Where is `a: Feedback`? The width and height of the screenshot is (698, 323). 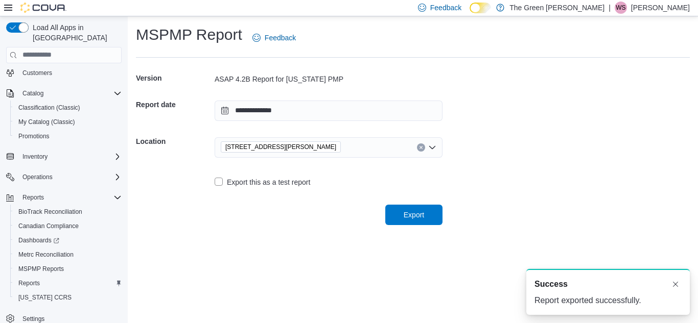 a: Feedback is located at coordinates (274, 38).